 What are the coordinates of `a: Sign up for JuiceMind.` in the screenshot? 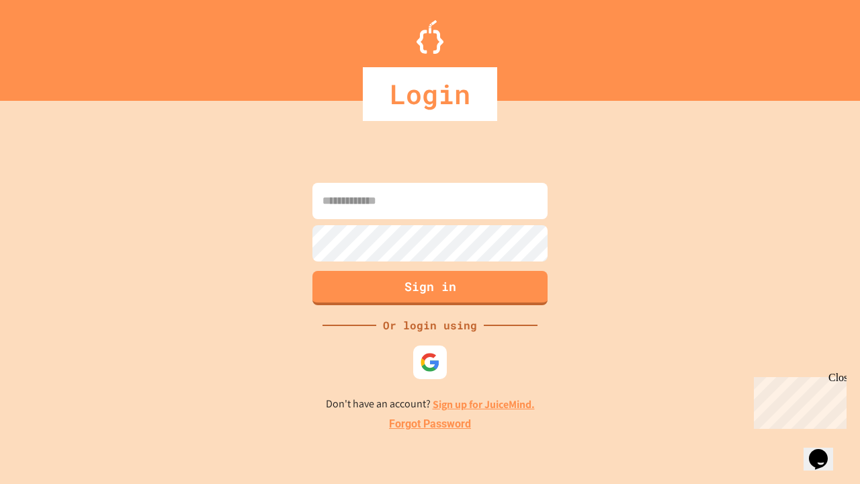 It's located at (484, 404).